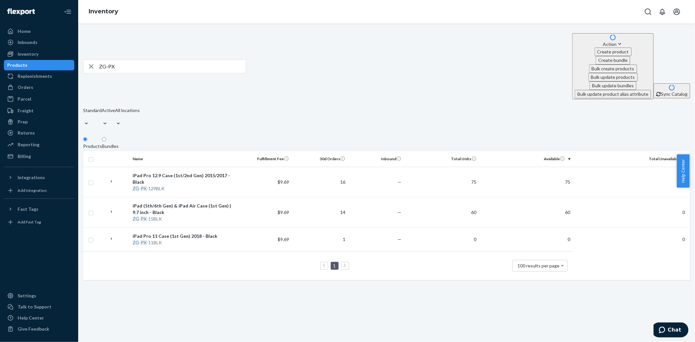  Describe the element at coordinates (672, 91) in the screenshot. I see `button: Sync Catalog` at that location.